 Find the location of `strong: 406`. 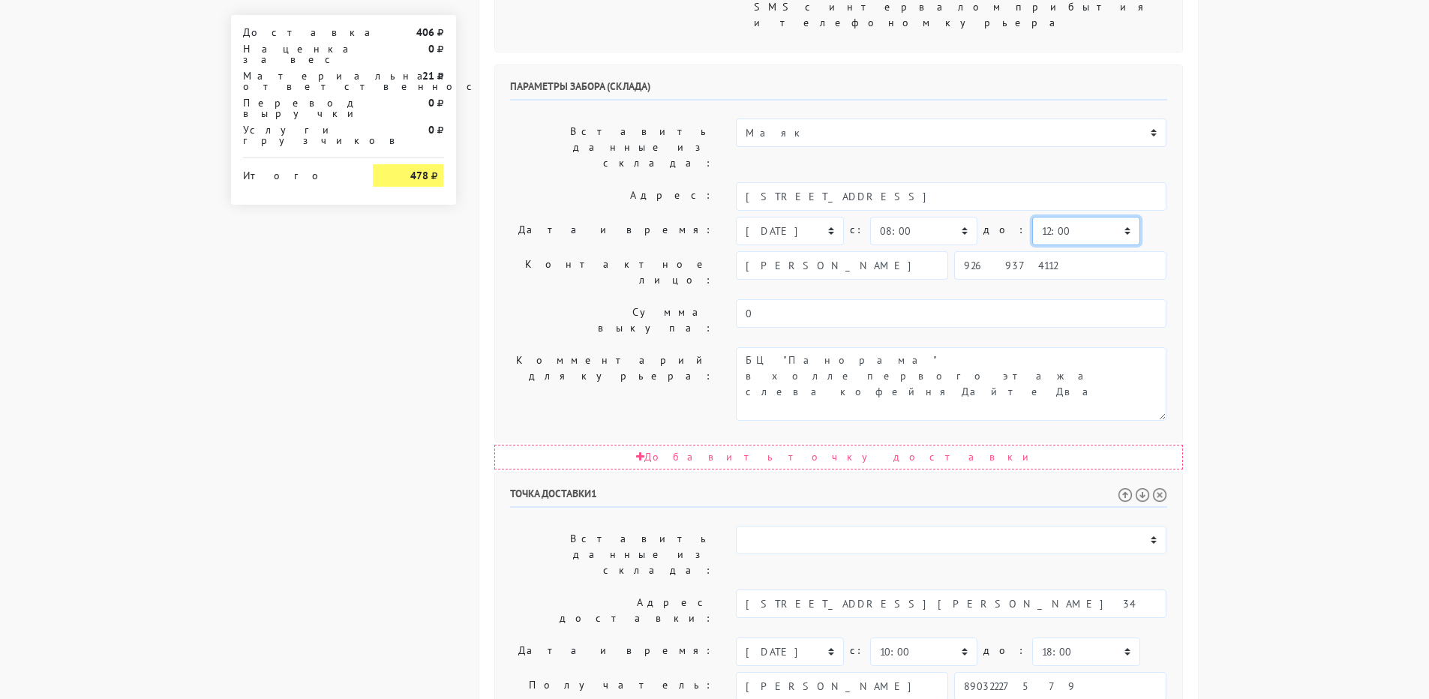

strong: 406 is located at coordinates (425, 32).